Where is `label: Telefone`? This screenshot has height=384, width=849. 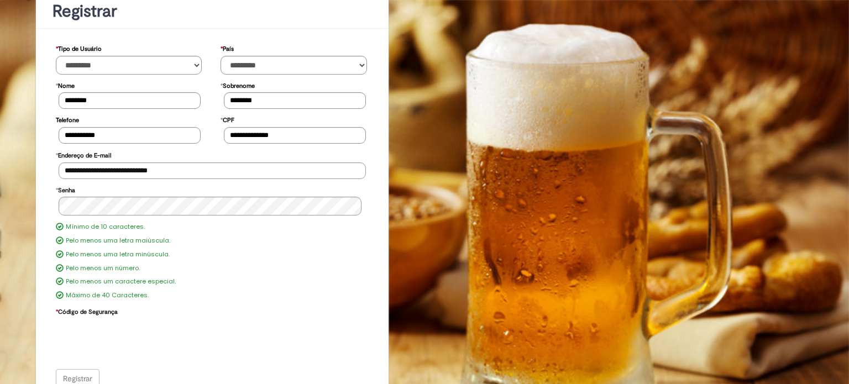 label: Telefone is located at coordinates (67, 119).